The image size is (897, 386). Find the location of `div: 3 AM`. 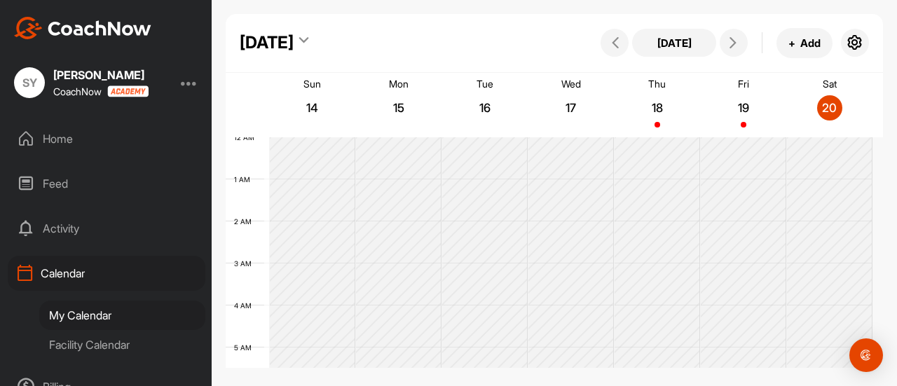

div: 3 AM is located at coordinates (245, 263).